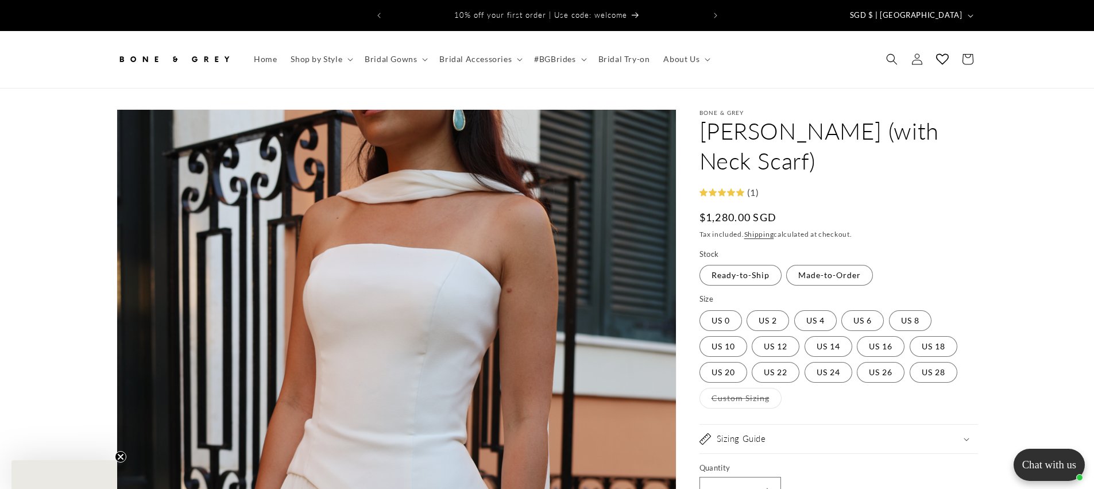  What do you see at coordinates (379, 16) in the screenshot?
I see `button: Previous announcement` at bounding box center [379, 16].